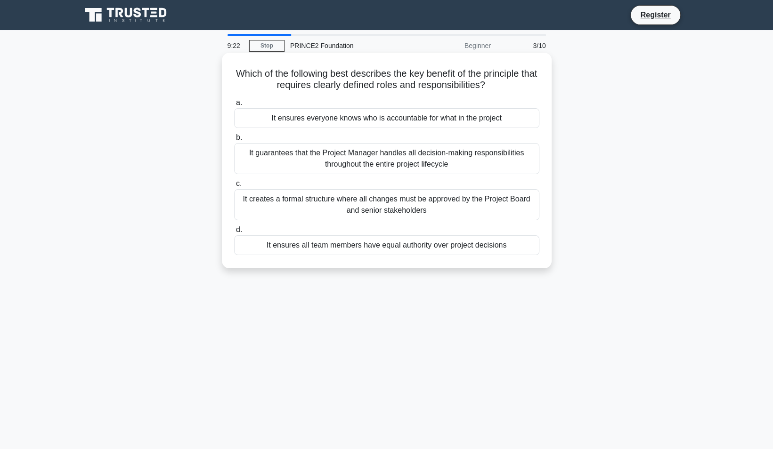  I want to click on span: c., so click(239, 183).